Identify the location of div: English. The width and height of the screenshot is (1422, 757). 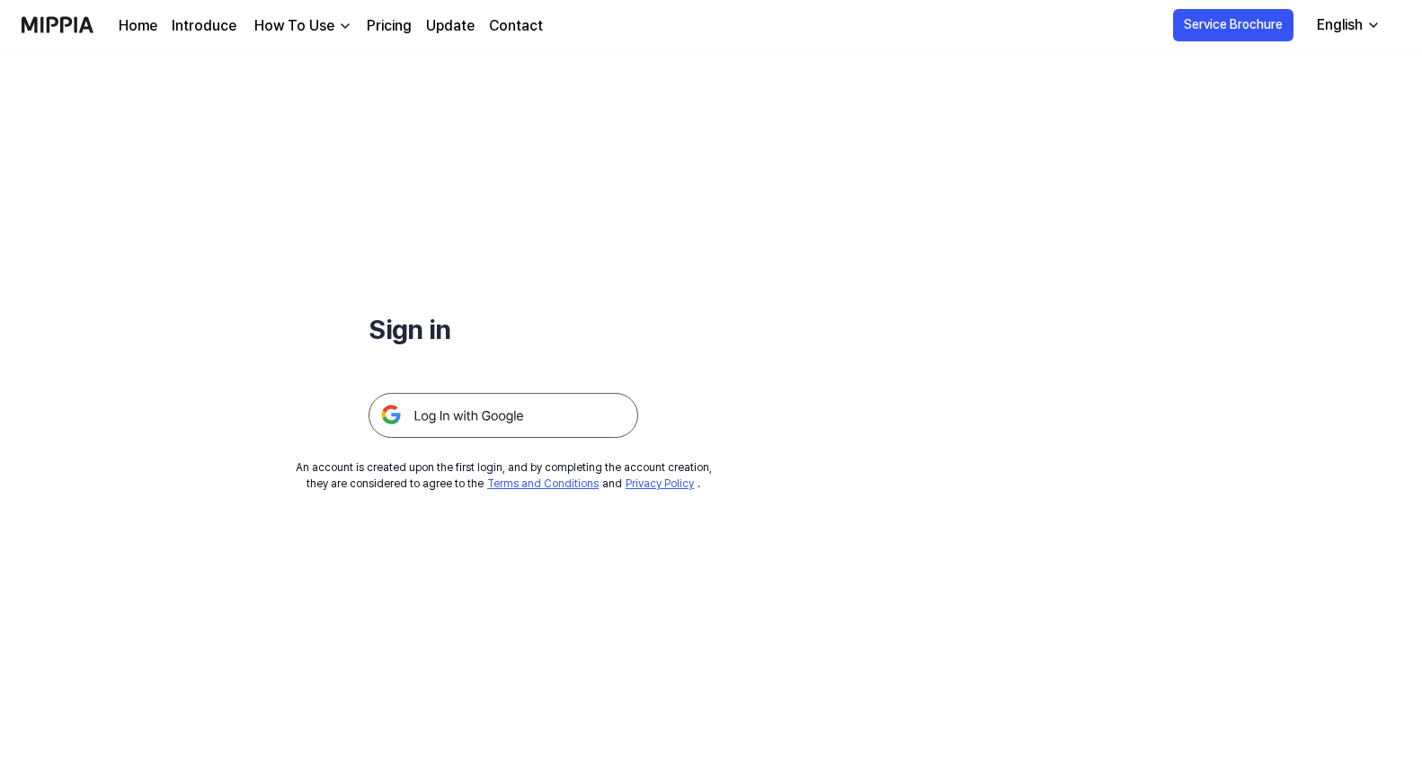
(1339, 25).